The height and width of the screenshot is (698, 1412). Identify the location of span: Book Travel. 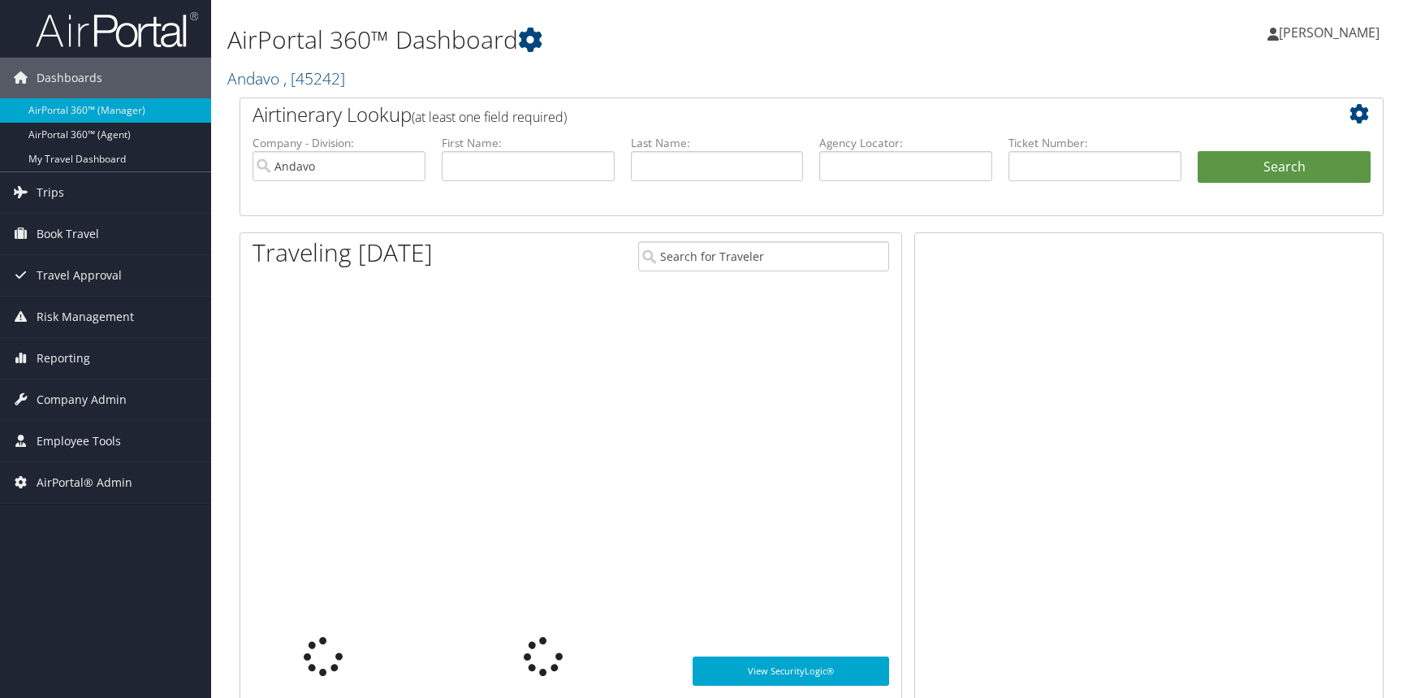
(67, 234).